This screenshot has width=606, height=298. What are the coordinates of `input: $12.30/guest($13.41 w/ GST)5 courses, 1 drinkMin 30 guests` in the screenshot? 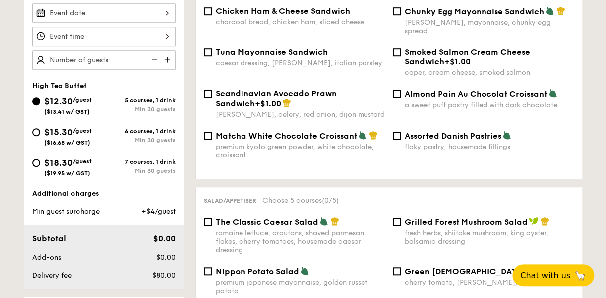 It's located at (36, 101).